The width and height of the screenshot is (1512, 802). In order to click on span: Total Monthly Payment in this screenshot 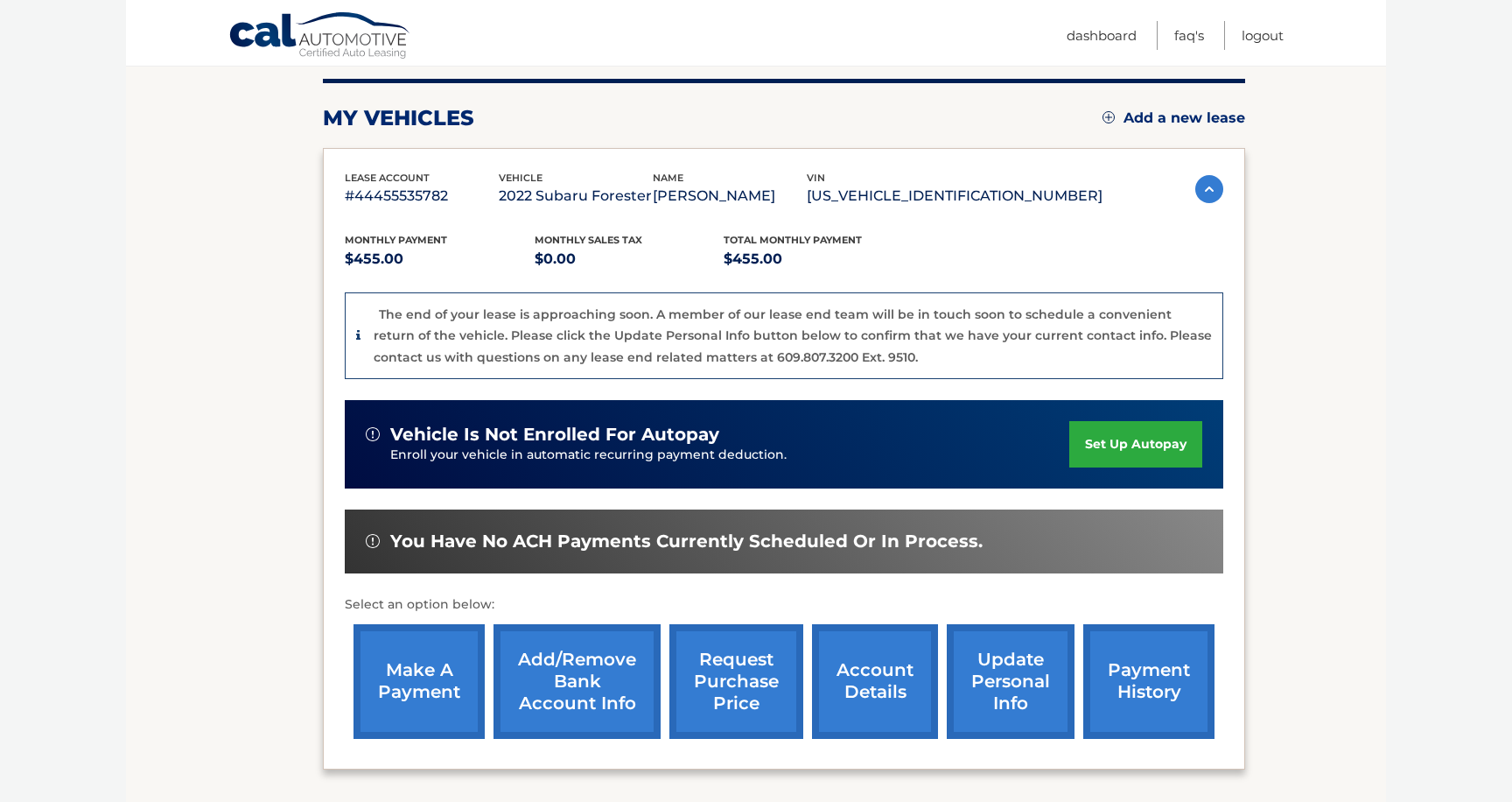, I will do `click(793, 240)`.